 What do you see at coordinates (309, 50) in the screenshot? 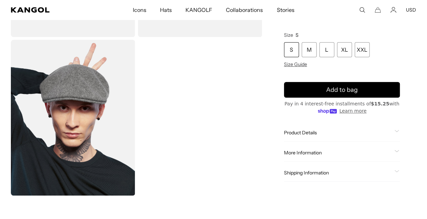
I see `div: M` at bounding box center [309, 50].